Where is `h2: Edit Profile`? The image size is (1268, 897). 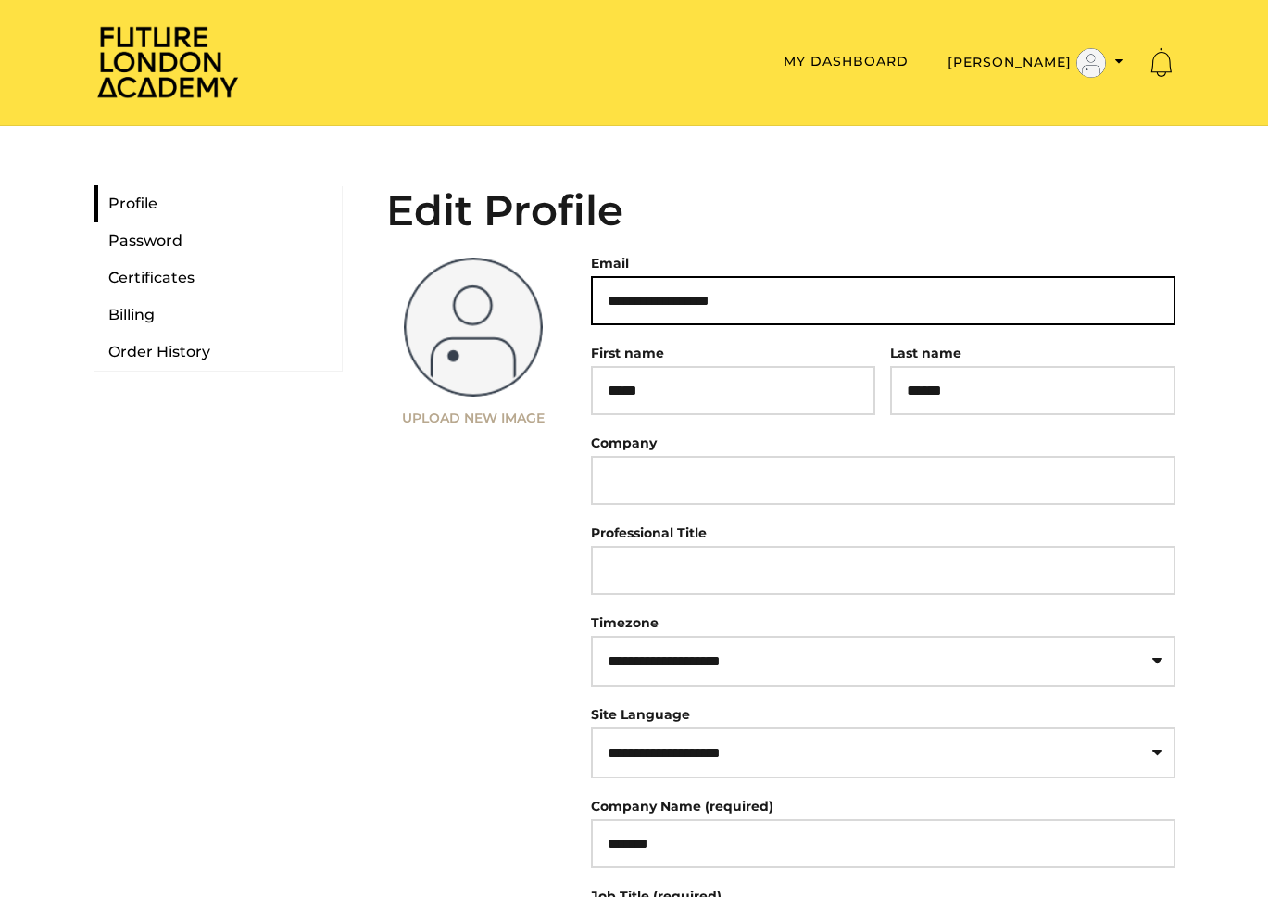 h2: Edit Profile is located at coordinates (781, 210).